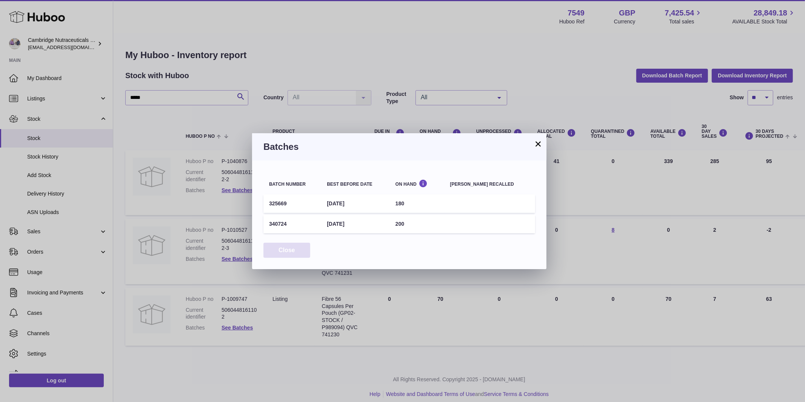 Image resolution: width=805 pixels, height=402 pixels. Describe the element at coordinates (399, 147) in the screenshot. I see `h3: Batches` at that location.